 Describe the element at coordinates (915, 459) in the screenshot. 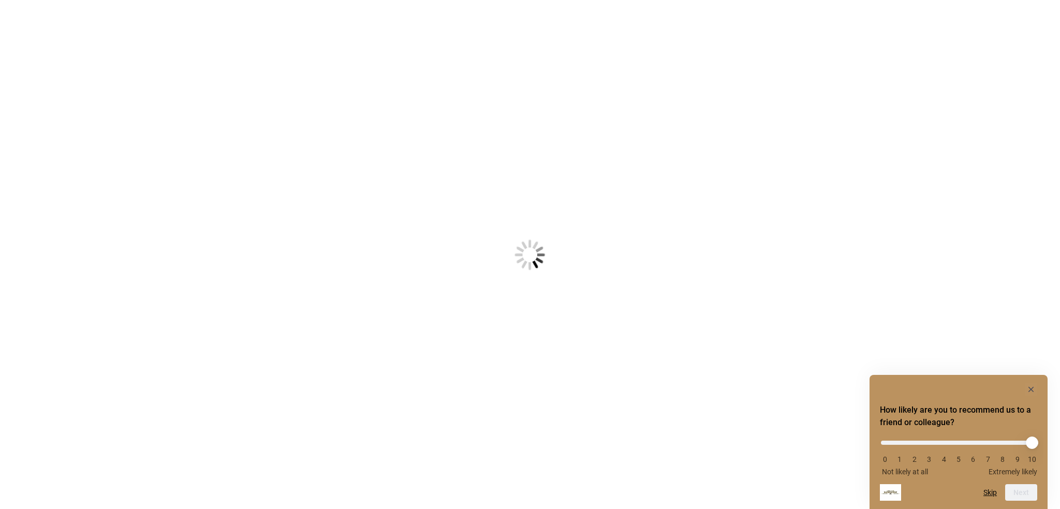

I see `li: 2` at that location.